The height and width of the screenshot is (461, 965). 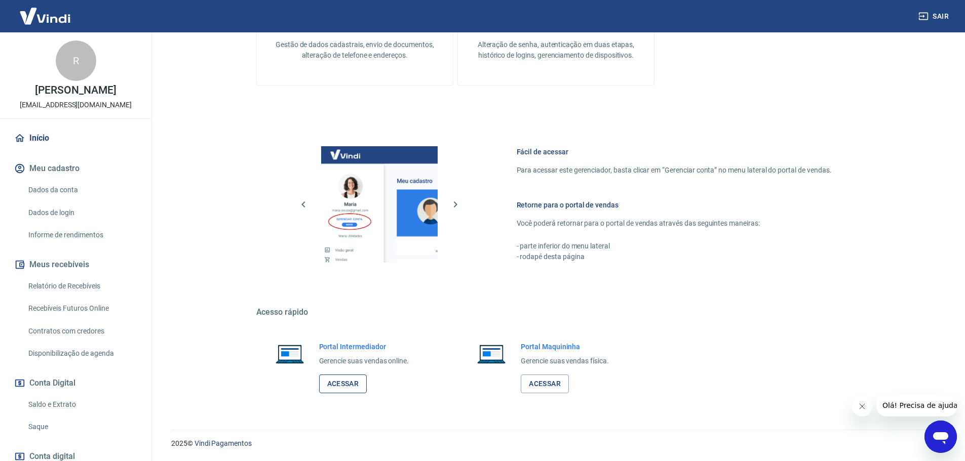 What do you see at coordinates (45, 16) in the screenshot?
I see `img: Vindi` at bounding box center [45, 16].